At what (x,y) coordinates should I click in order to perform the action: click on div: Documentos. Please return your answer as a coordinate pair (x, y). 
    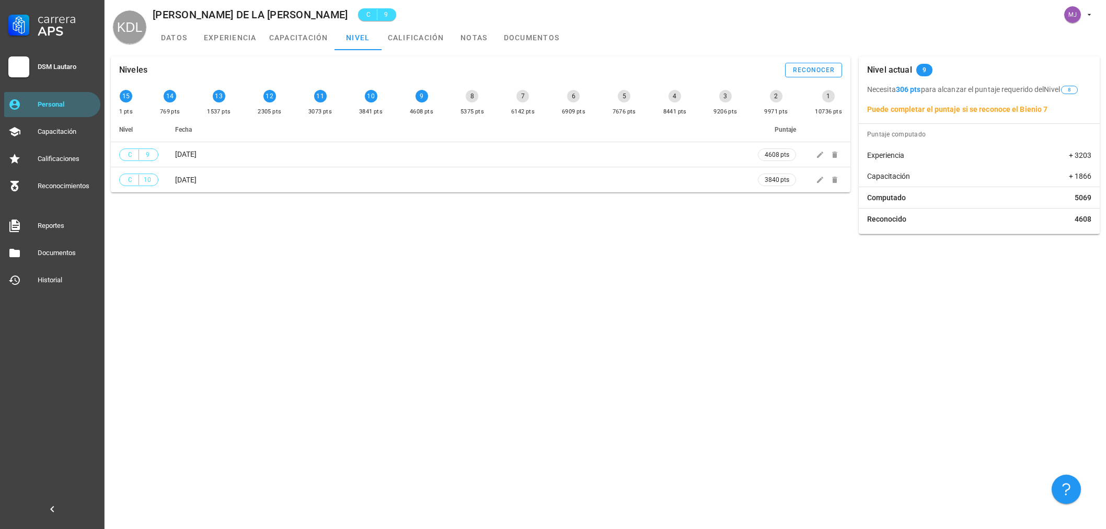
    Looking at the image, I should click on (67, 253).